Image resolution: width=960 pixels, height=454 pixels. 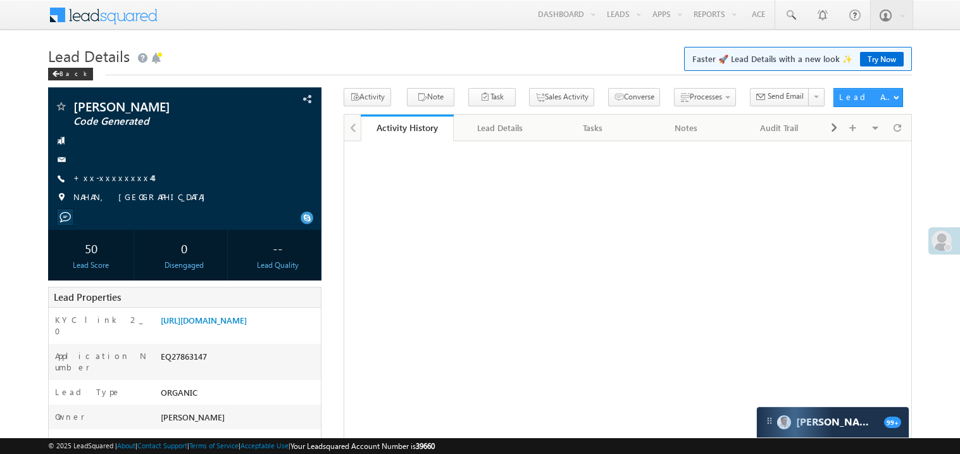 I want to click on a: Notes, so click(x=686, y=128).